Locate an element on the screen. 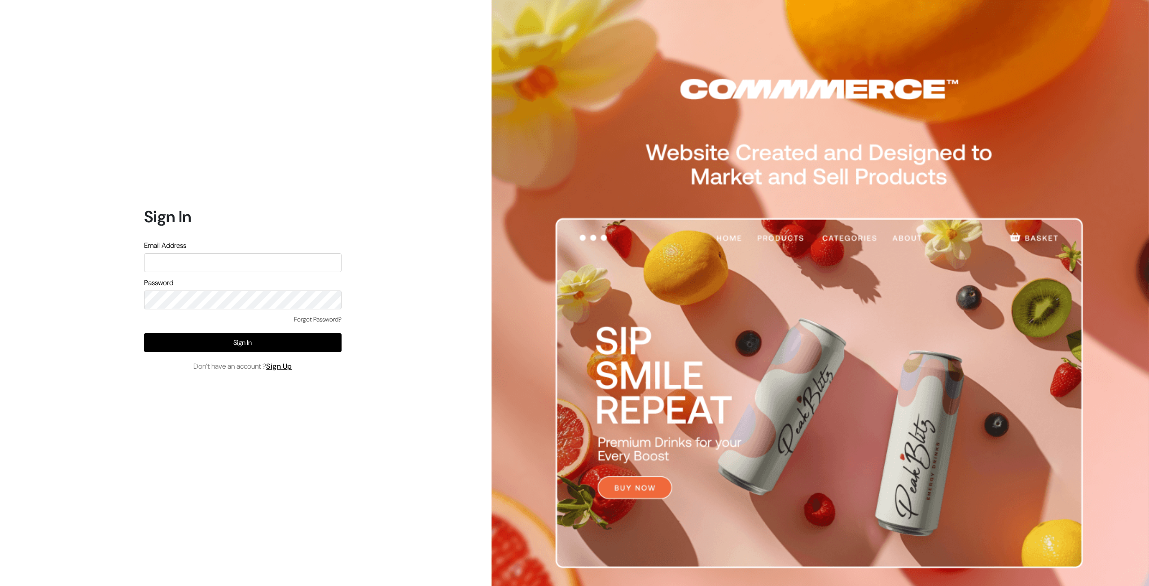  a: Sign Up is located at coordinates (279, 366).